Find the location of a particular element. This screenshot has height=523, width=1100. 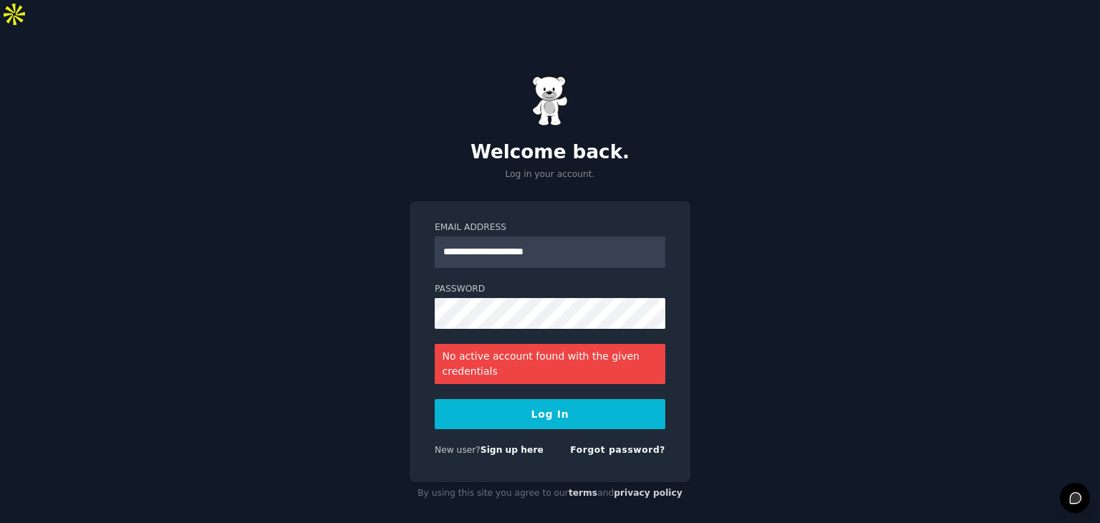

a: Sign up here is located at coordinates (512, 450).